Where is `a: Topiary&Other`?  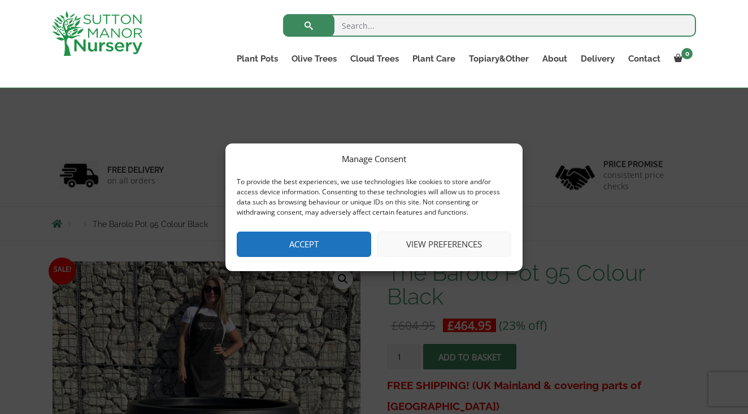 a: Topiary&Other is located at coordinates (499, 59).